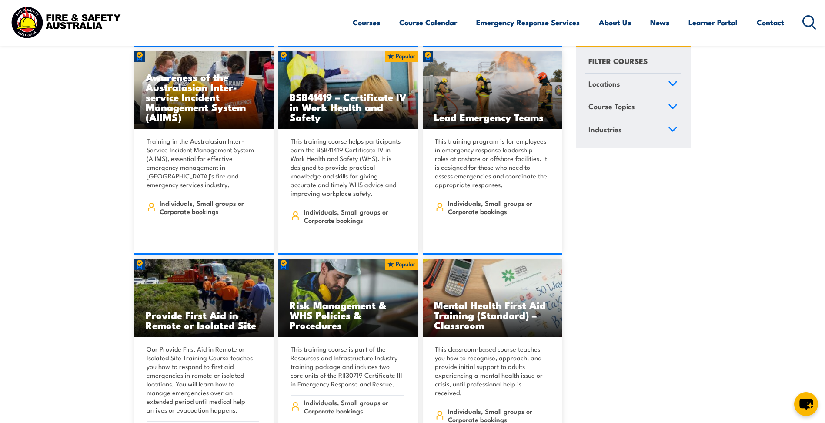 Image resolution: width=825 pixels, height=423 pixels. Describe the element at coordinates (611, 107) in the screenshot. I see `span: Course Topics` at that location.